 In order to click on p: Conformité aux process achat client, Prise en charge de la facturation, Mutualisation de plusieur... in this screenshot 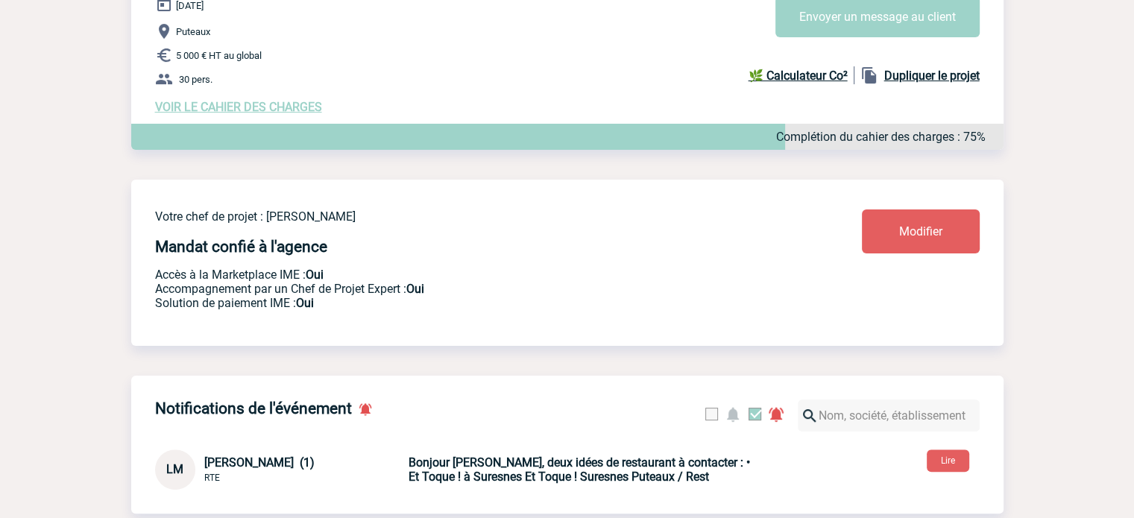, I will do `click(465, 303)`.